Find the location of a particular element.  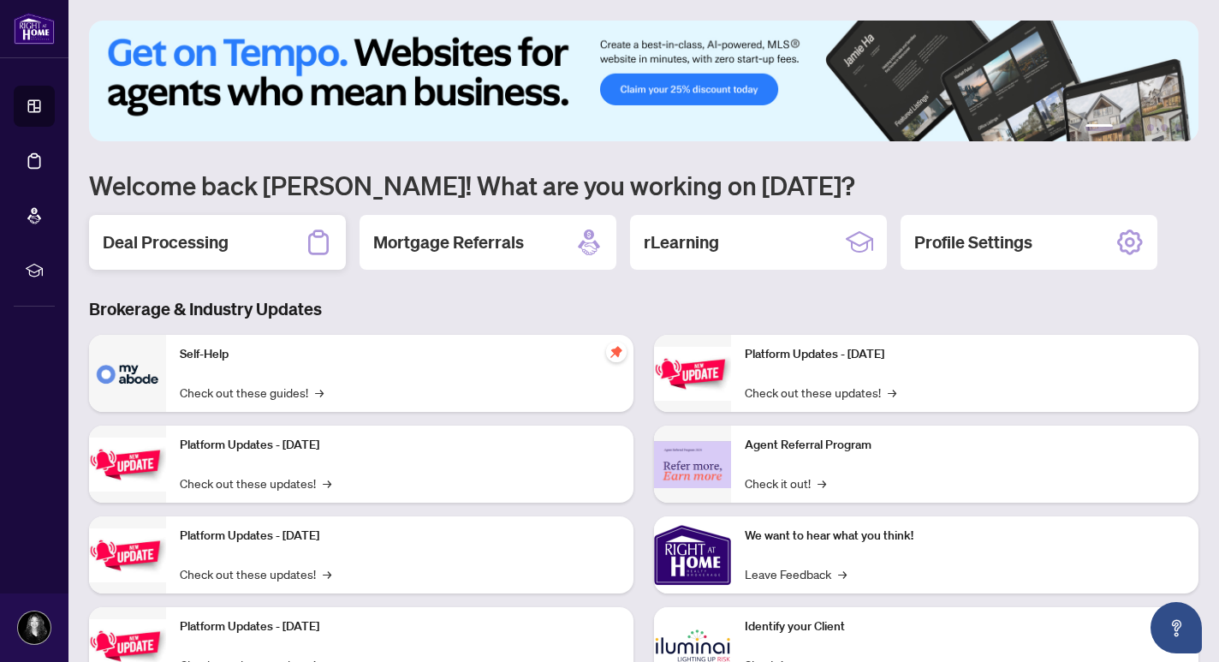

h2: rLearning is located at coordinates (681, 242).